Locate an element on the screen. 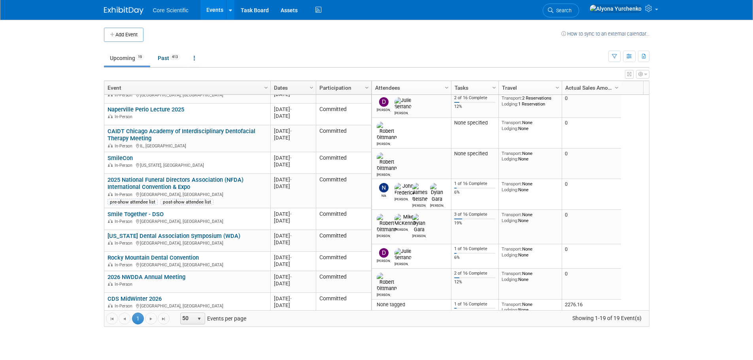 The height and width of the screenshot is (360, 753). div: 6% is located at coordinates (475, 192).